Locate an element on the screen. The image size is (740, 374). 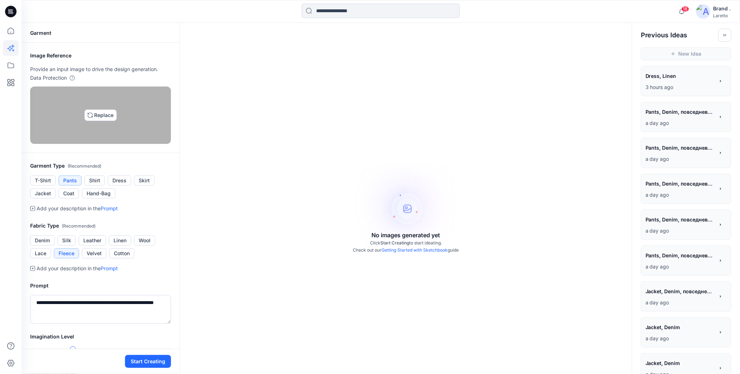
button: Cotton is located at coordinates (122, 254).